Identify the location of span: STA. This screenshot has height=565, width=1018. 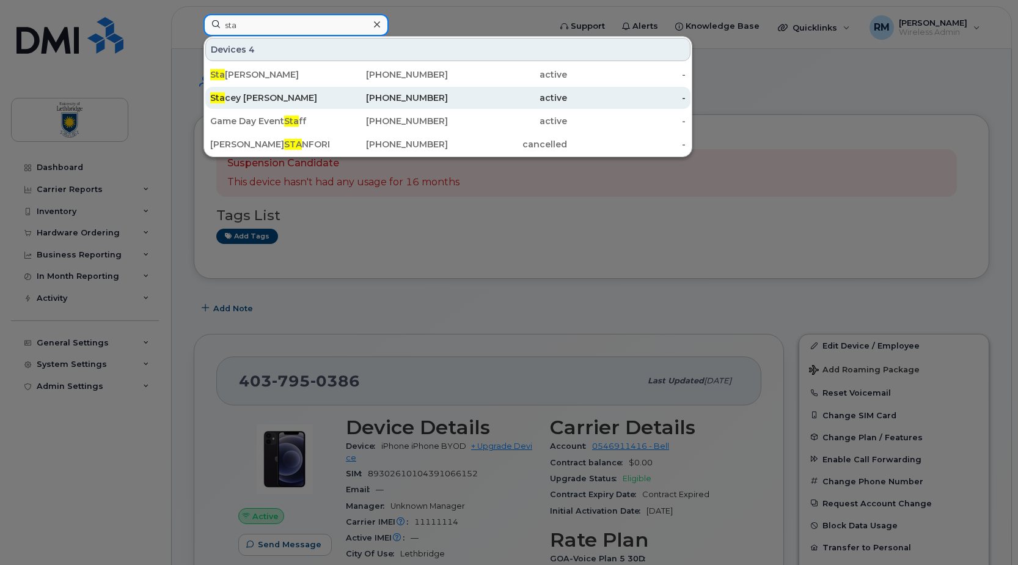
(293, 144).